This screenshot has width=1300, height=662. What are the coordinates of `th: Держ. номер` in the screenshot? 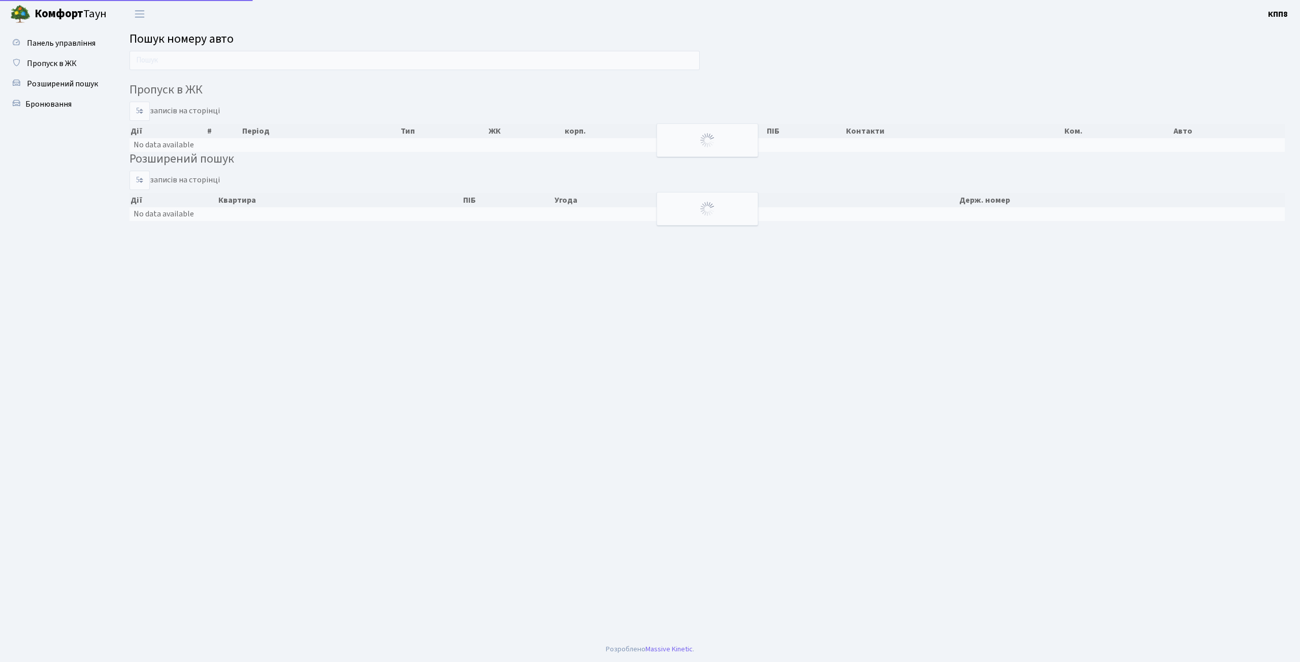 It's located at (1121, 200).